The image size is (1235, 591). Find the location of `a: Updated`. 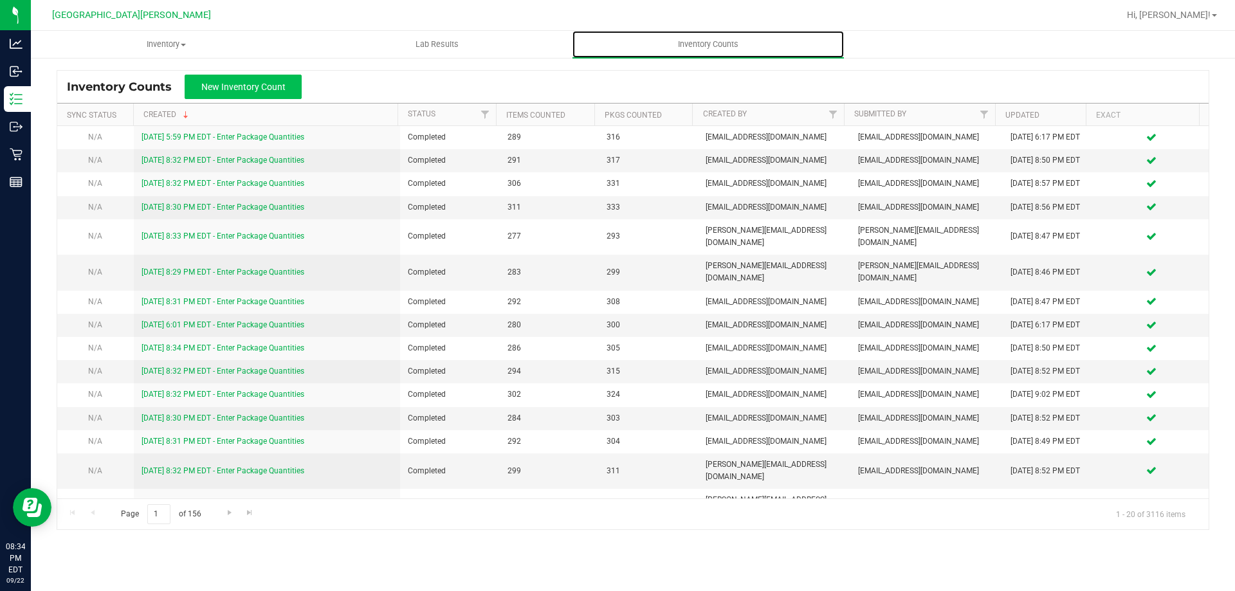

a: Updated is located at coordinates (1022, 115).